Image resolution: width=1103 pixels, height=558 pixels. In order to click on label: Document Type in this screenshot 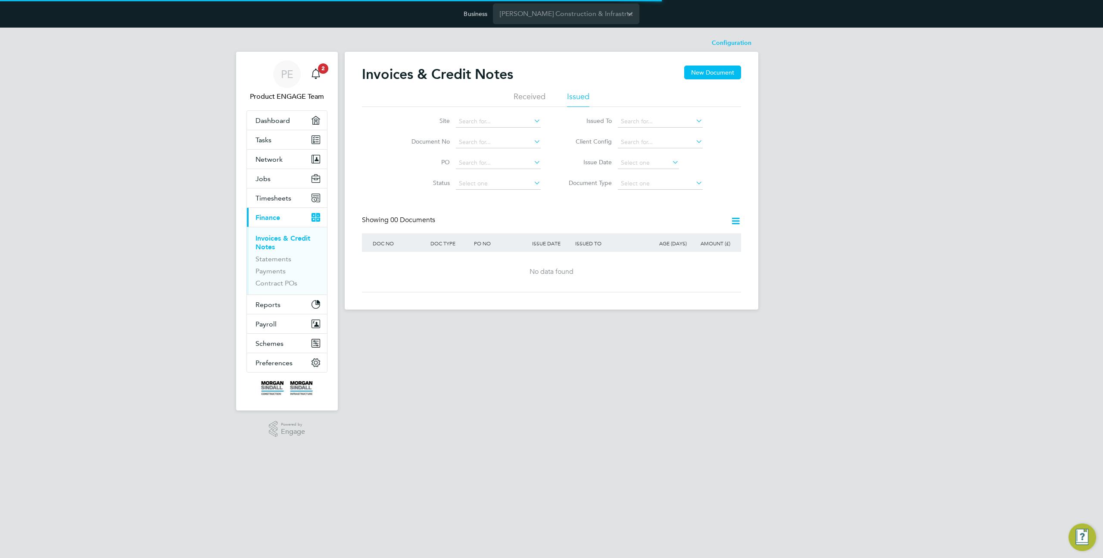, I will do `click(587, 183)`.